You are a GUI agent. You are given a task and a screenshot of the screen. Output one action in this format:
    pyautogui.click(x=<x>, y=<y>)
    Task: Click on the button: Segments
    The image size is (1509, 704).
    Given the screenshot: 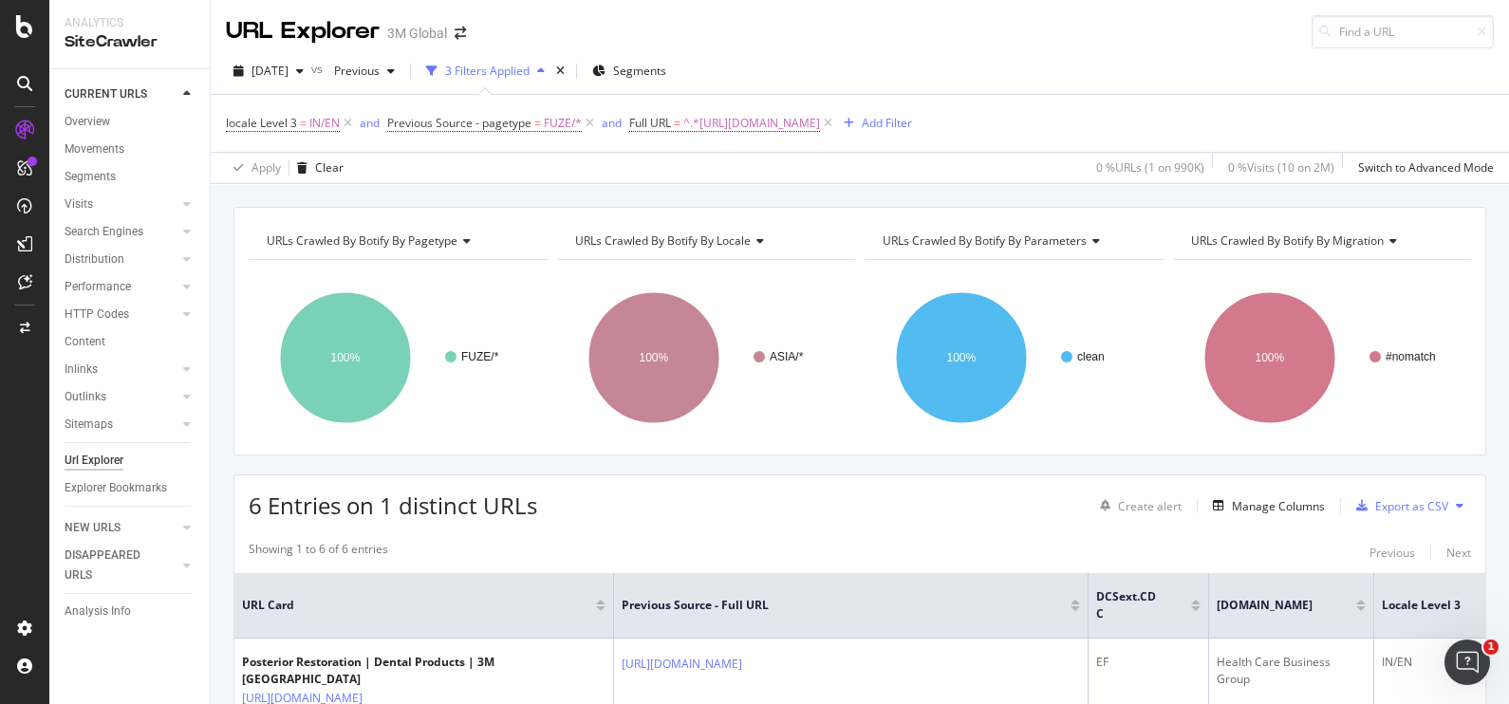 What is the action you would take?
    pyautogui.click(x=629, y=71)
    